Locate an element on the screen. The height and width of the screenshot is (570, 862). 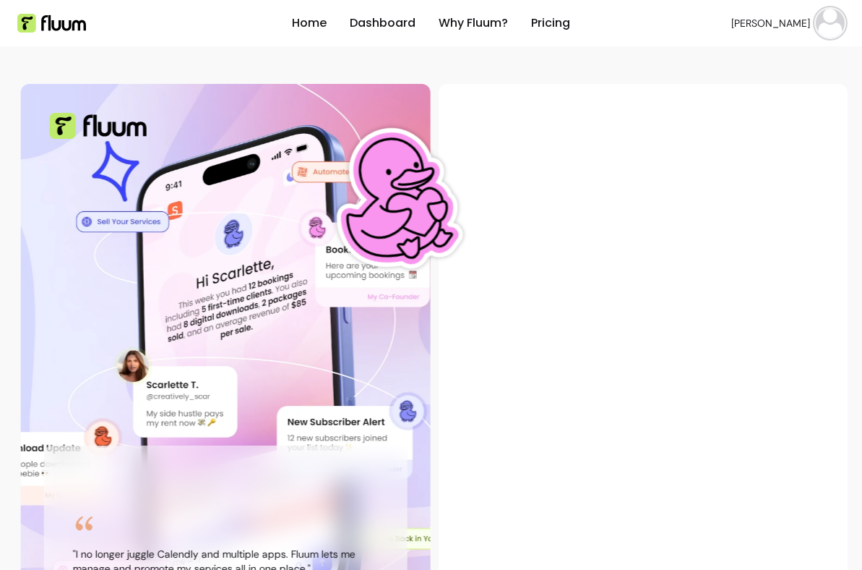
img: avatar is located at coordinates (830, 23).